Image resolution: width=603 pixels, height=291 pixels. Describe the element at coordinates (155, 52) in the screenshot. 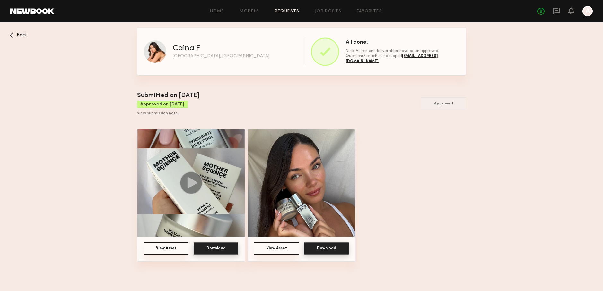

I see `img: Caina F profile picture.` at that location.